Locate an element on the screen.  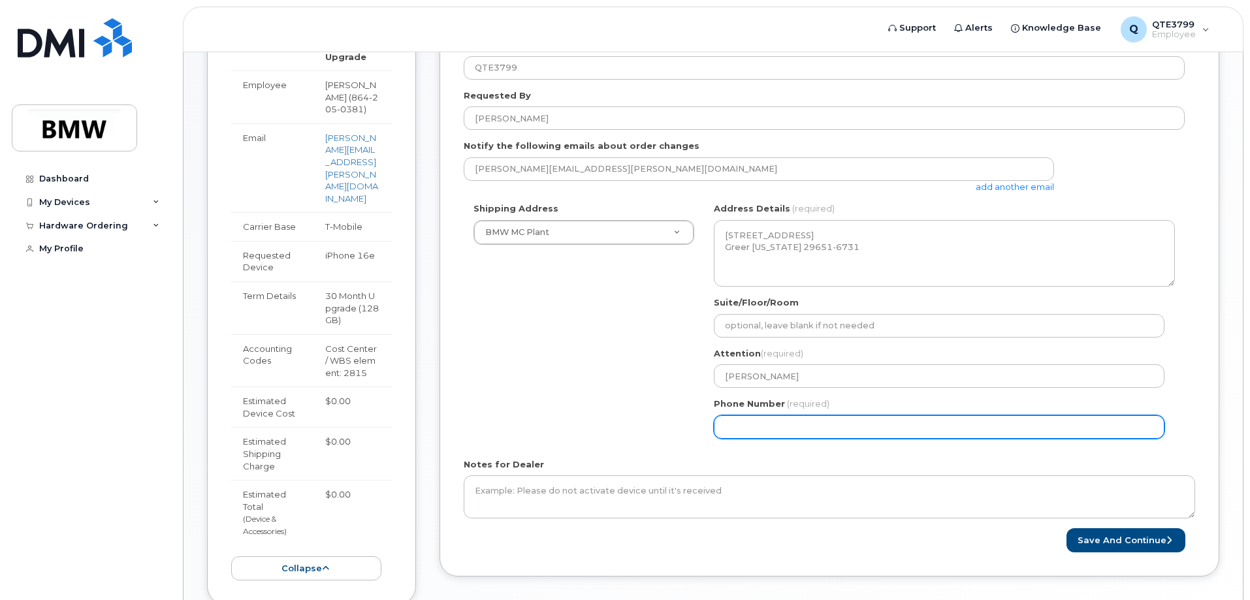
span: BMW MC Plant is located at coordinates (517, 232).